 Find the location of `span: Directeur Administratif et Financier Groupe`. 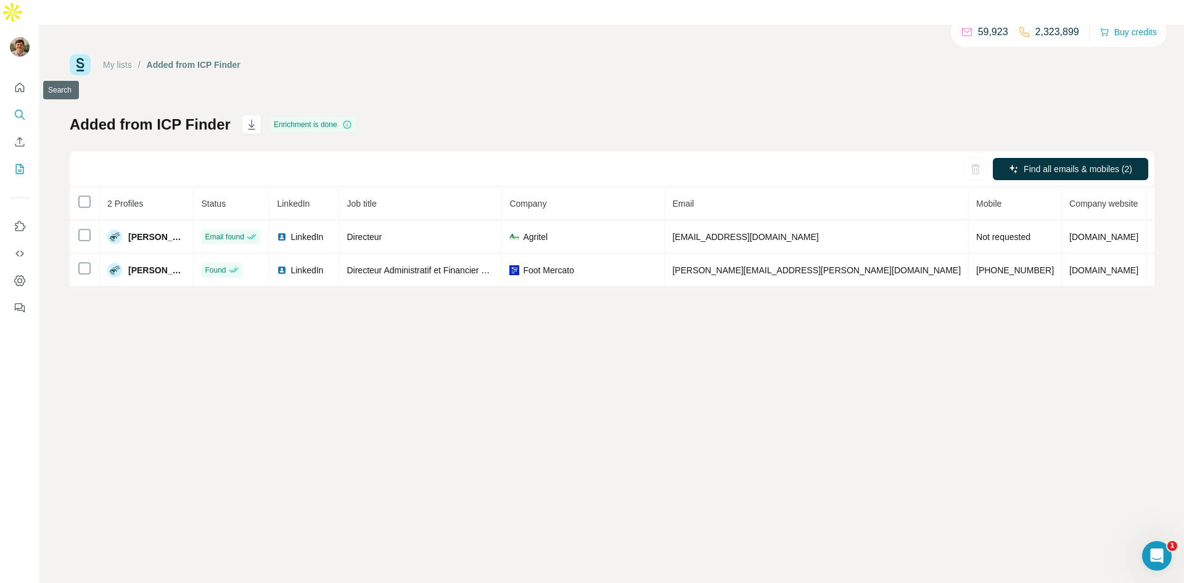

span: Directeur Administratif et Financier Groupe is located at coordinates (428, 270).